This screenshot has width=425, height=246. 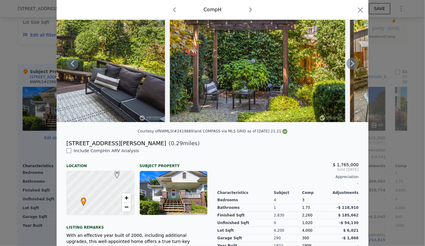 What do you see at coordinates (288, 208) in the screenshot?
I see `div: 1` at bounding box center [288, 208].